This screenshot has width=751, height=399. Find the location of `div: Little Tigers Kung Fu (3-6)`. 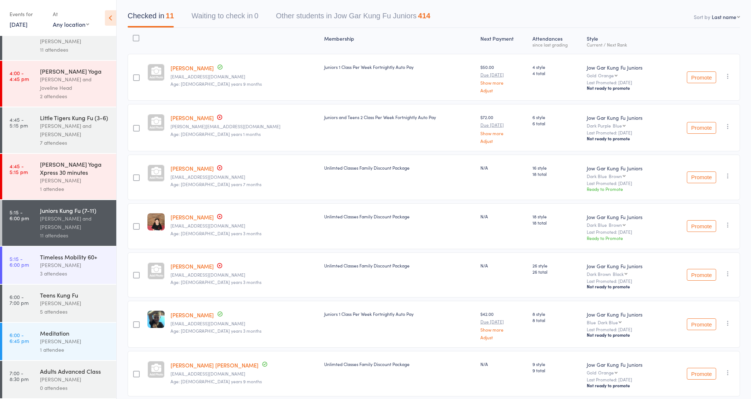

div: Little Tigers Kung Fu (3-6) is located at coordinates (75, 118).